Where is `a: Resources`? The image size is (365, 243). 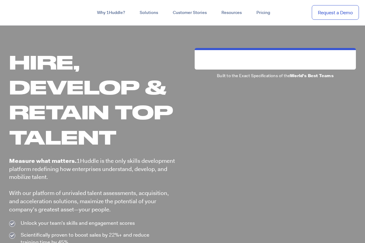 a: Resources is located at coordinates (231, 13).